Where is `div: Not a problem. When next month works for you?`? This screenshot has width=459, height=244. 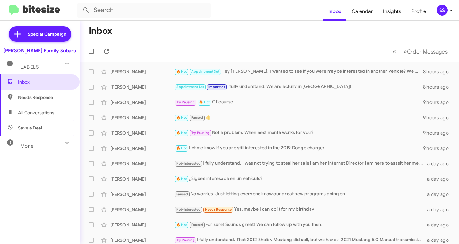 div: Not a problem. When next month works for you? is located at coordinates (298, 132).